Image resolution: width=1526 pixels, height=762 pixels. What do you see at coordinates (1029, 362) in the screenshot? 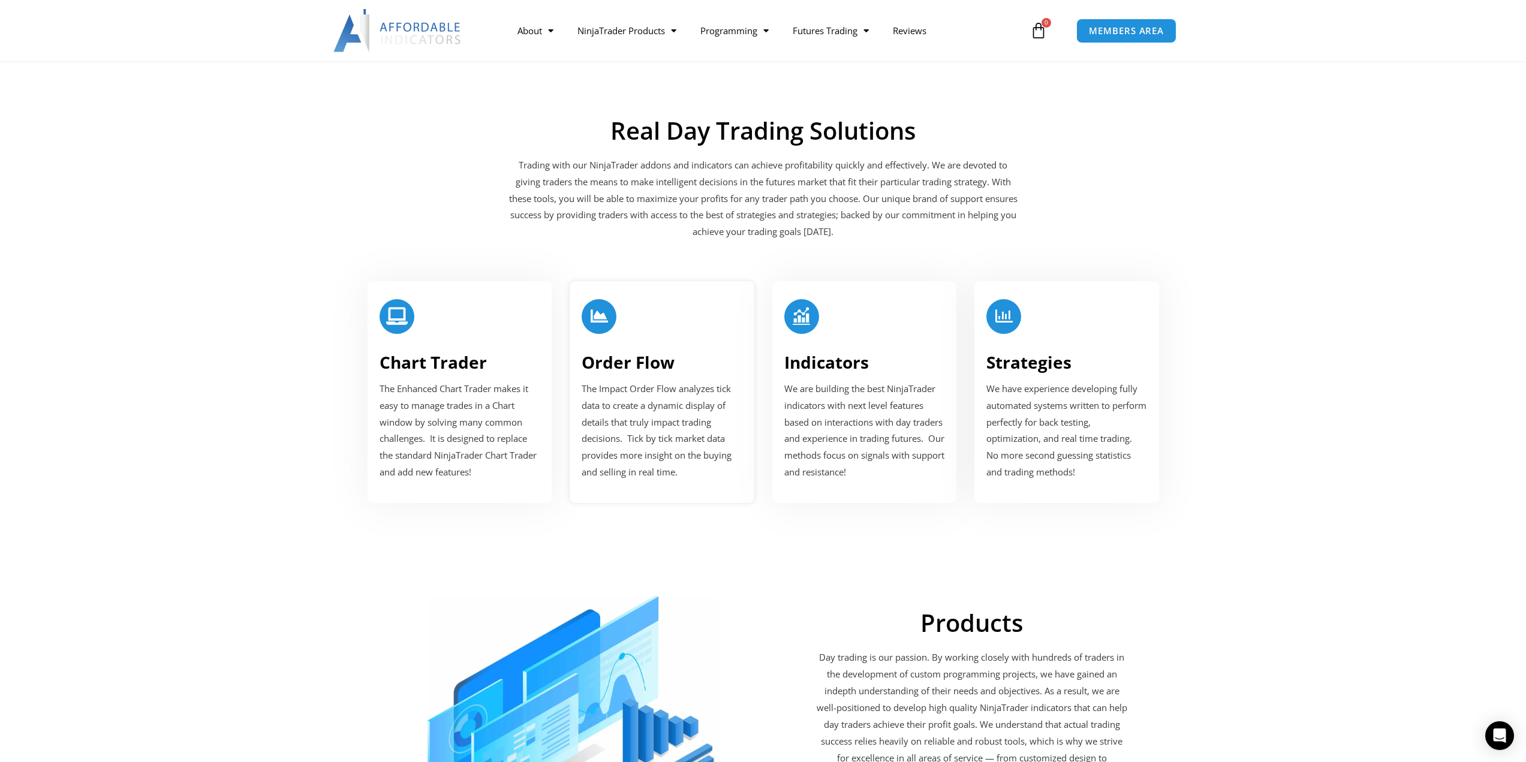
I see `a: Strategies` at bounding box center [1029, 362].